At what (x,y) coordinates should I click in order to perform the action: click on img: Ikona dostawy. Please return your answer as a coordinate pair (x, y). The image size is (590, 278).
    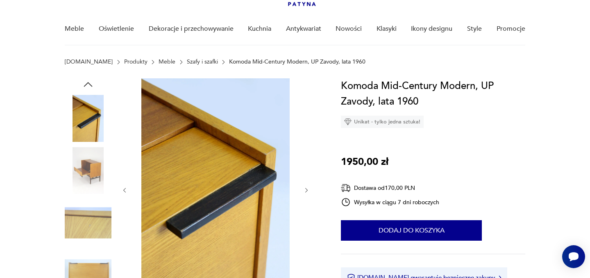
    Looking at the image, I should click on (346, 188).